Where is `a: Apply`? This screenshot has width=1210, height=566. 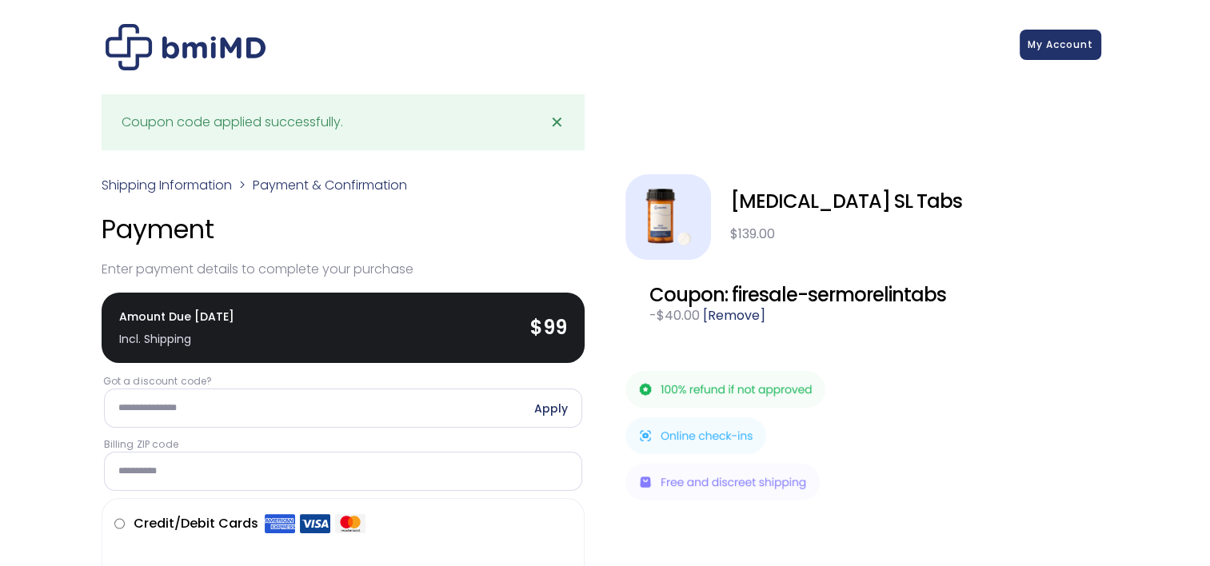 a: Apply is located at coordinates (551, 409).